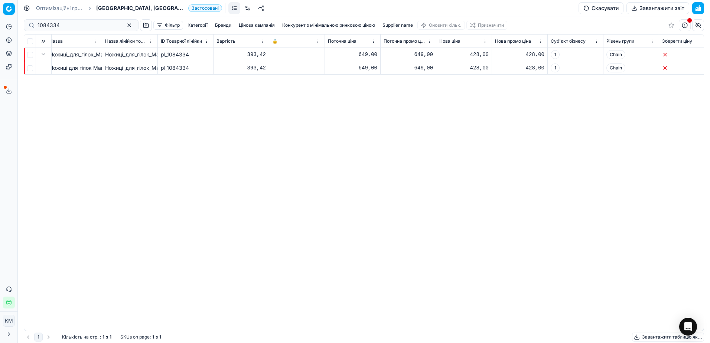 Image resolution: width=710 pixels, height=343 pixels. What do you see at coordinates (487, 25) in the screenshot?
I see `button: Призначити` at bounding box center [487, 25].